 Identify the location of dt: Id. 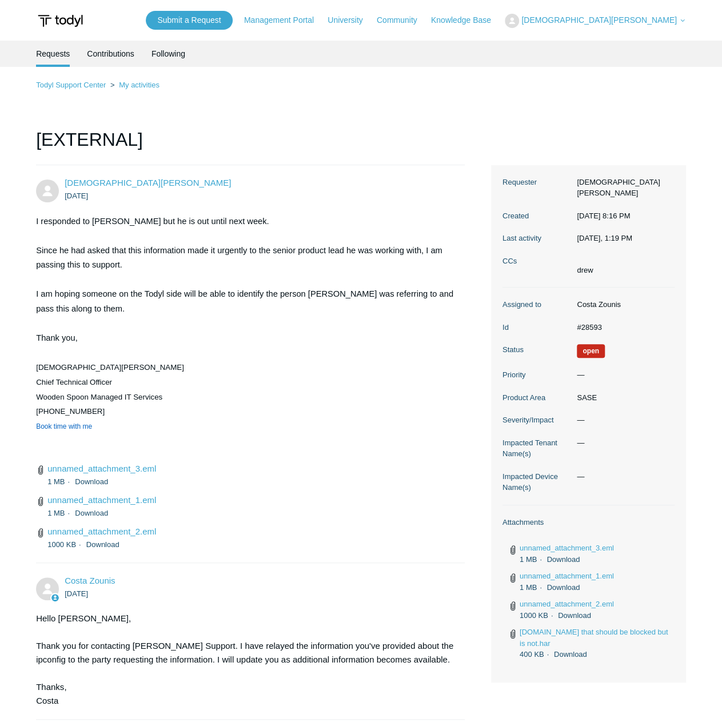
(537, 328).